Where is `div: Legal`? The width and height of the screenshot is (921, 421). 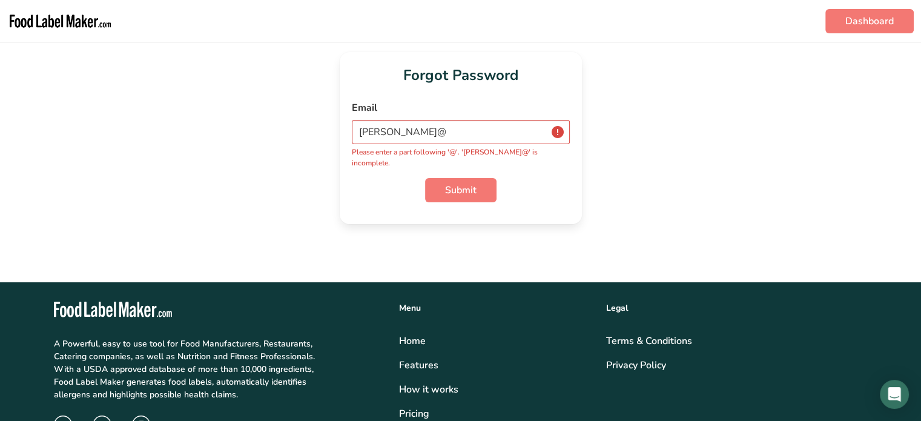
div: Legal is located at coordinates (737, 307).